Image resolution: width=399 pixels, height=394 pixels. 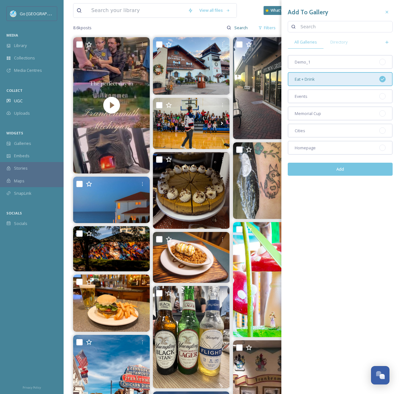 What do you see at coordinates (271, 88) in the screenshot?
I see `img: Good morning, Uptown🍂🍁 It’s a brisk fall day! Warm up with our fresh brewed coffee ☕️ & don’t for...` at bounding box center [271, 88].